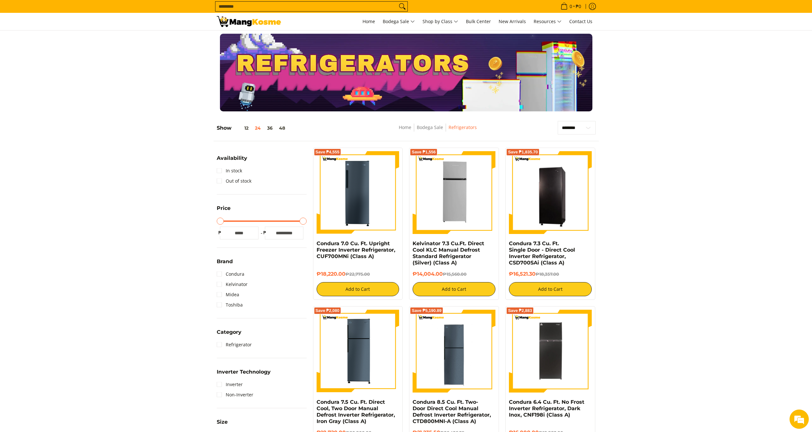  I want to click on h6: ₱18,220.00, so click(358, 274).